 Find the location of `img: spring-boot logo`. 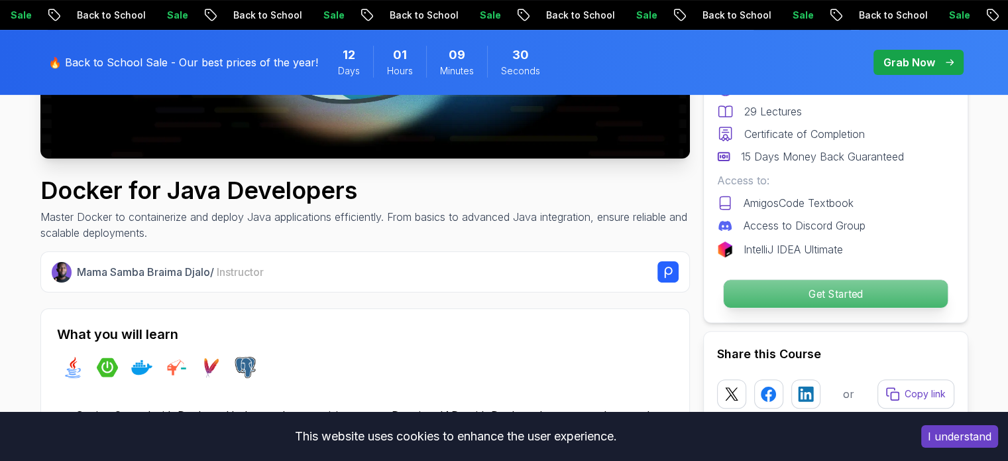

img: spring-boot logo is located at coordinates (107, 367).